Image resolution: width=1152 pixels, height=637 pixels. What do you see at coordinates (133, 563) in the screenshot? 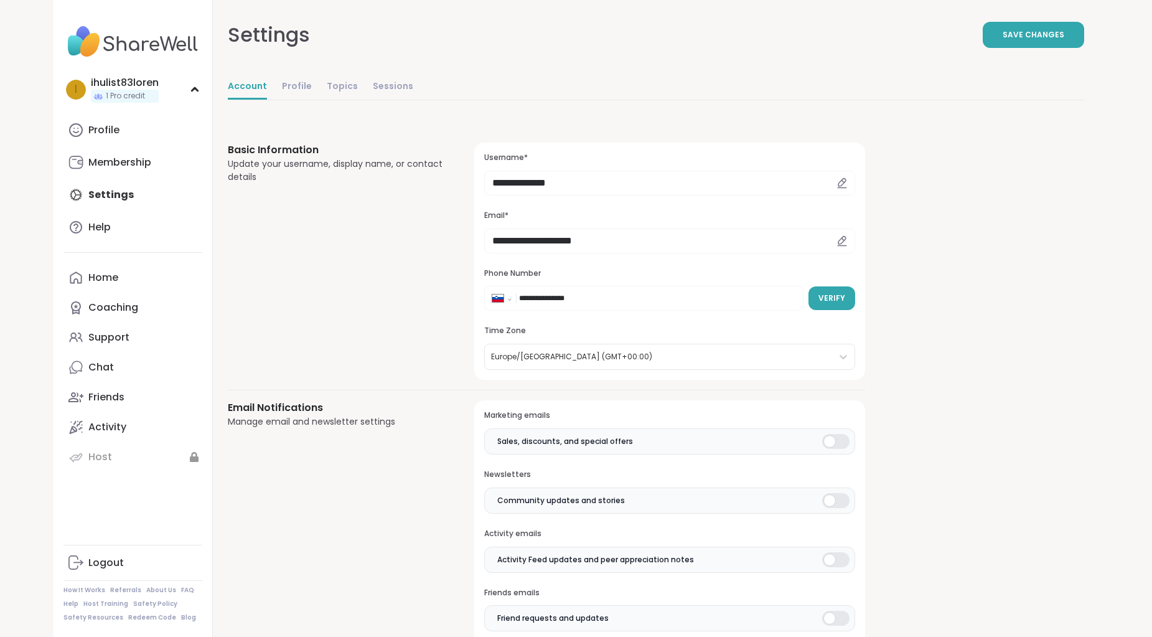
I see `a: Logout` at bounding box center [133, 563].